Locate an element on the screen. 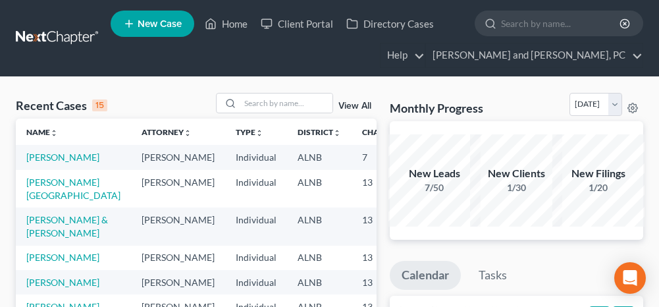 This screenshot has height=307, width=659. a: Tasks is located at coordinates (493, 275).